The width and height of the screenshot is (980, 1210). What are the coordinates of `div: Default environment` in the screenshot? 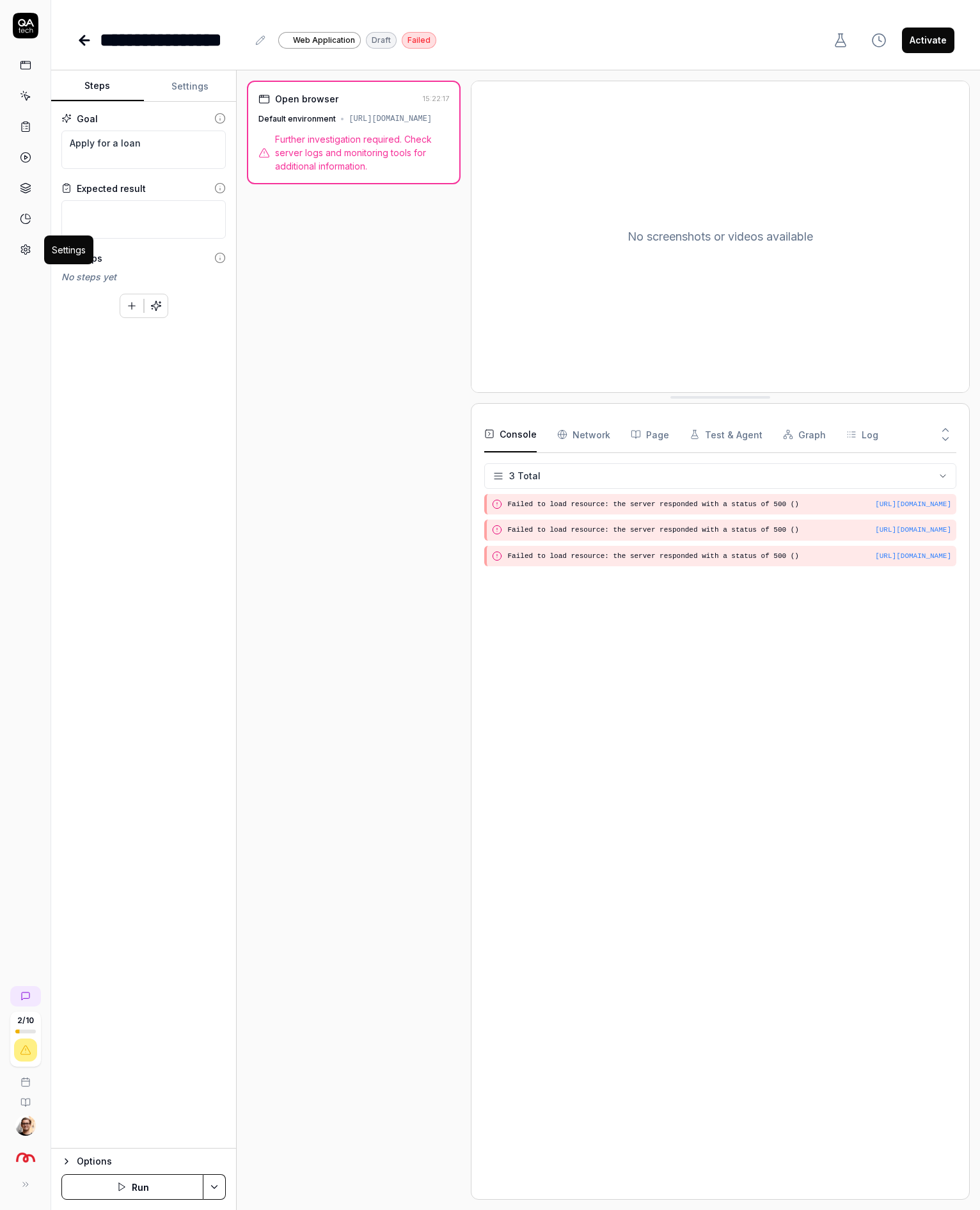 It's located at (297, 119).